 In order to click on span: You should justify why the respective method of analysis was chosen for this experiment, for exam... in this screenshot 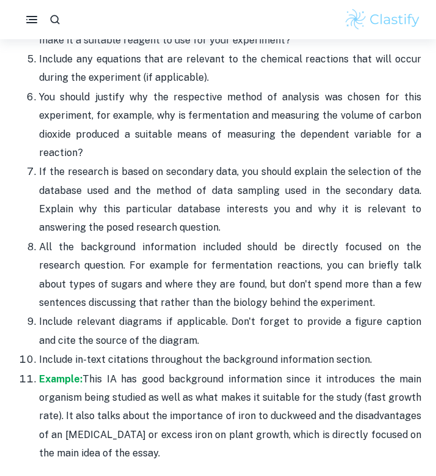, I will do `click(230, 125)`.